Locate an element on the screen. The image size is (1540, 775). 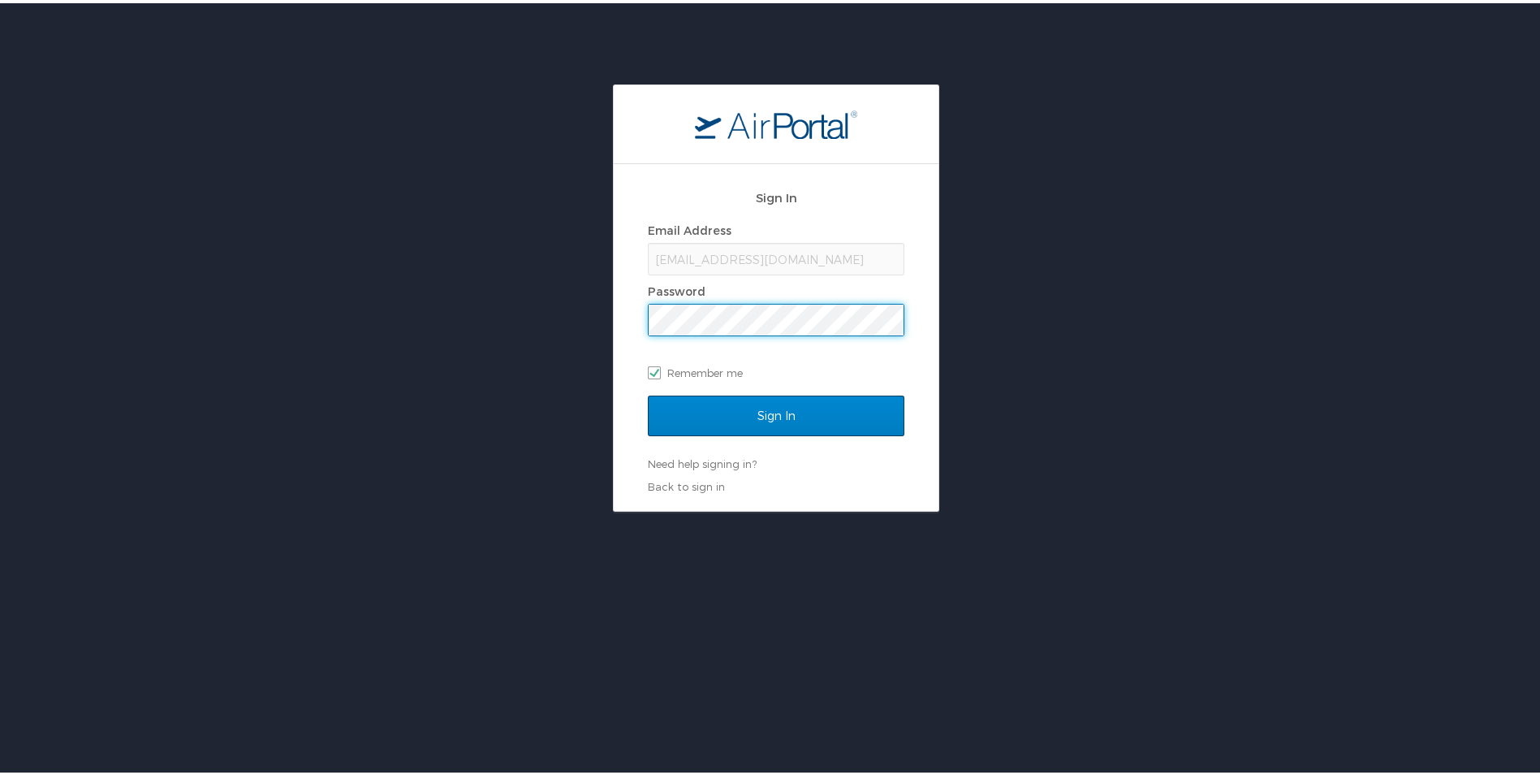
label: Remember me is located at coordinates (776, 369).